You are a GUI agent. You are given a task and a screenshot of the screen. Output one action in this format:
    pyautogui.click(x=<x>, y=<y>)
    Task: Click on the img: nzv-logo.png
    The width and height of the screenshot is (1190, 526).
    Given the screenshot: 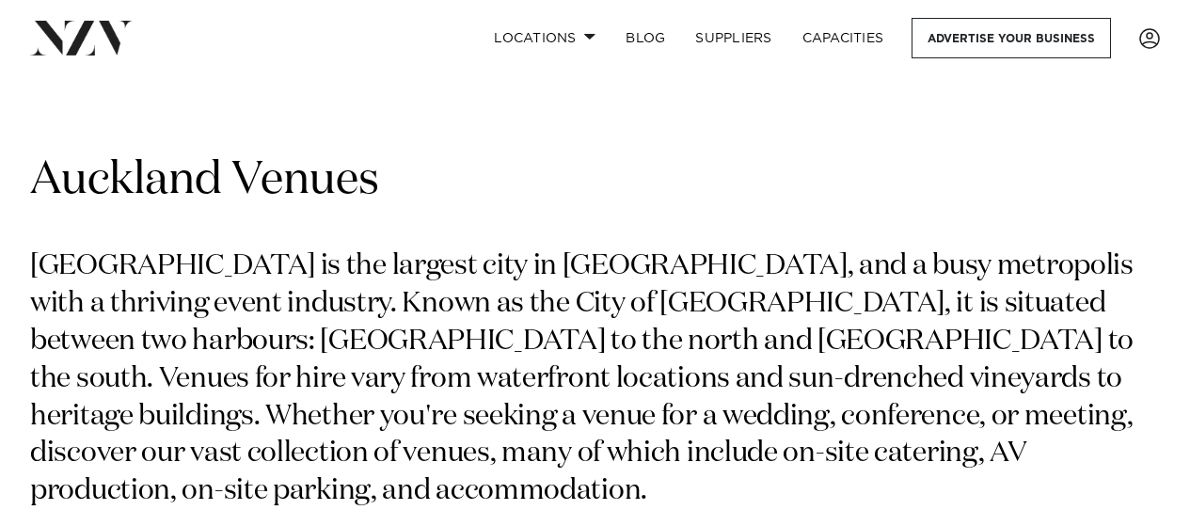 What is the action you would take?
    pyautogui.click(x=81, y=38)
    